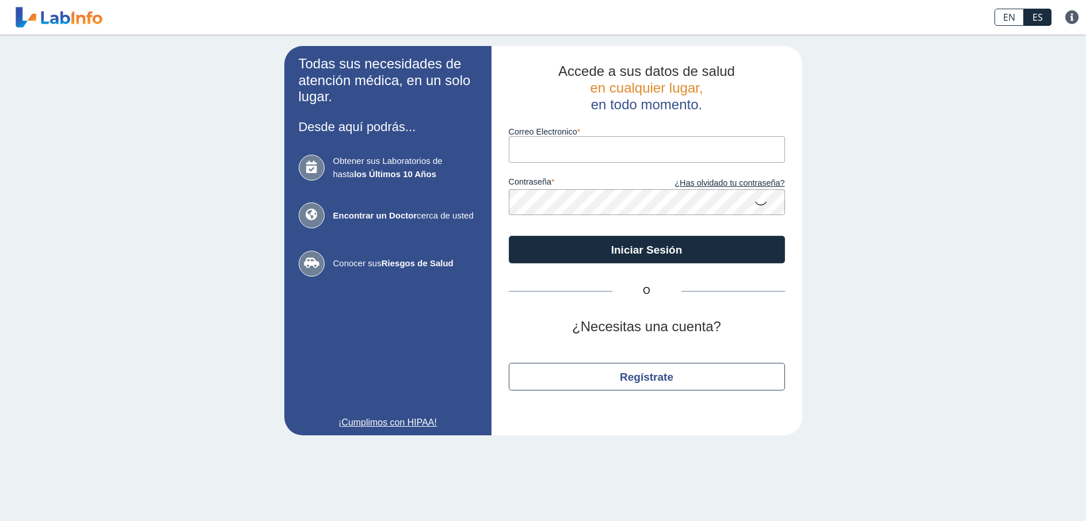 This screenshot has height=521, width=1086. What do you see at coordinates (647, 377) in the screenshot?
I see `button: Regístrate` at bounding box center [647, 377].